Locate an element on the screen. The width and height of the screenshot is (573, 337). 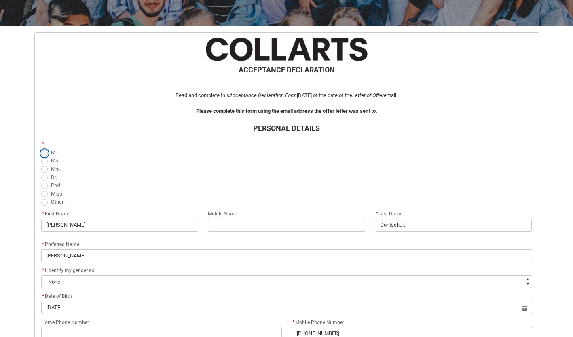
b: Please complete this form using the email address the offer letter was sent to. is located at coordinates (287, 111).